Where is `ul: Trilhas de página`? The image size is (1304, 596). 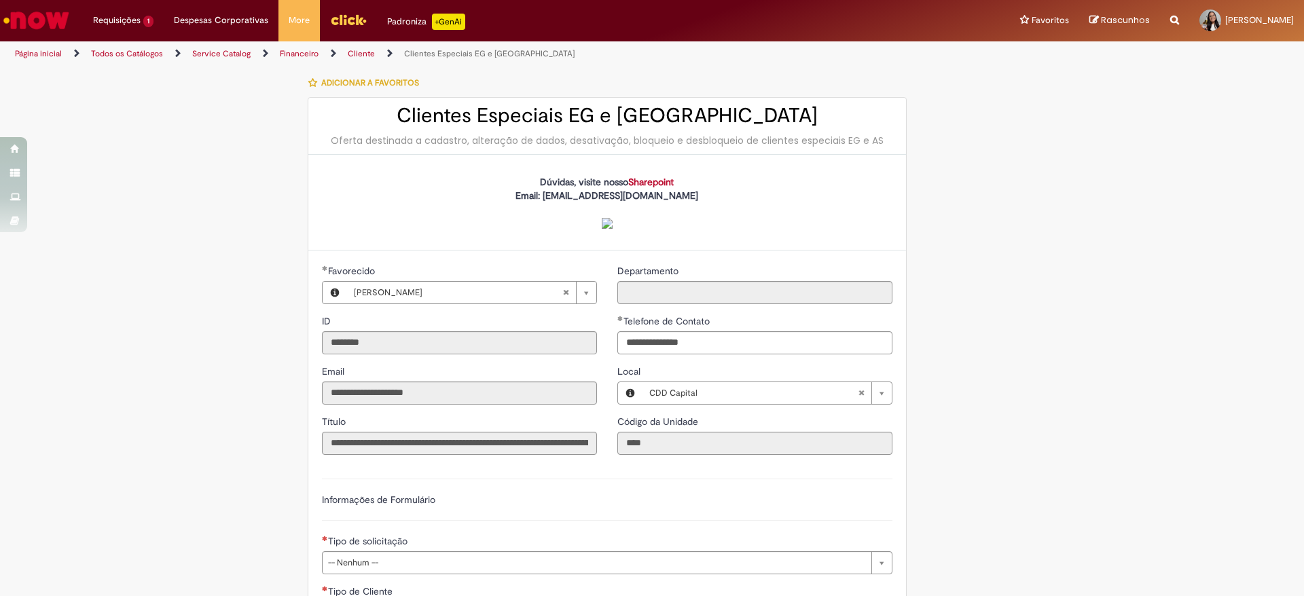 ul: Trilhas de página is located at coordinates (435, 54).